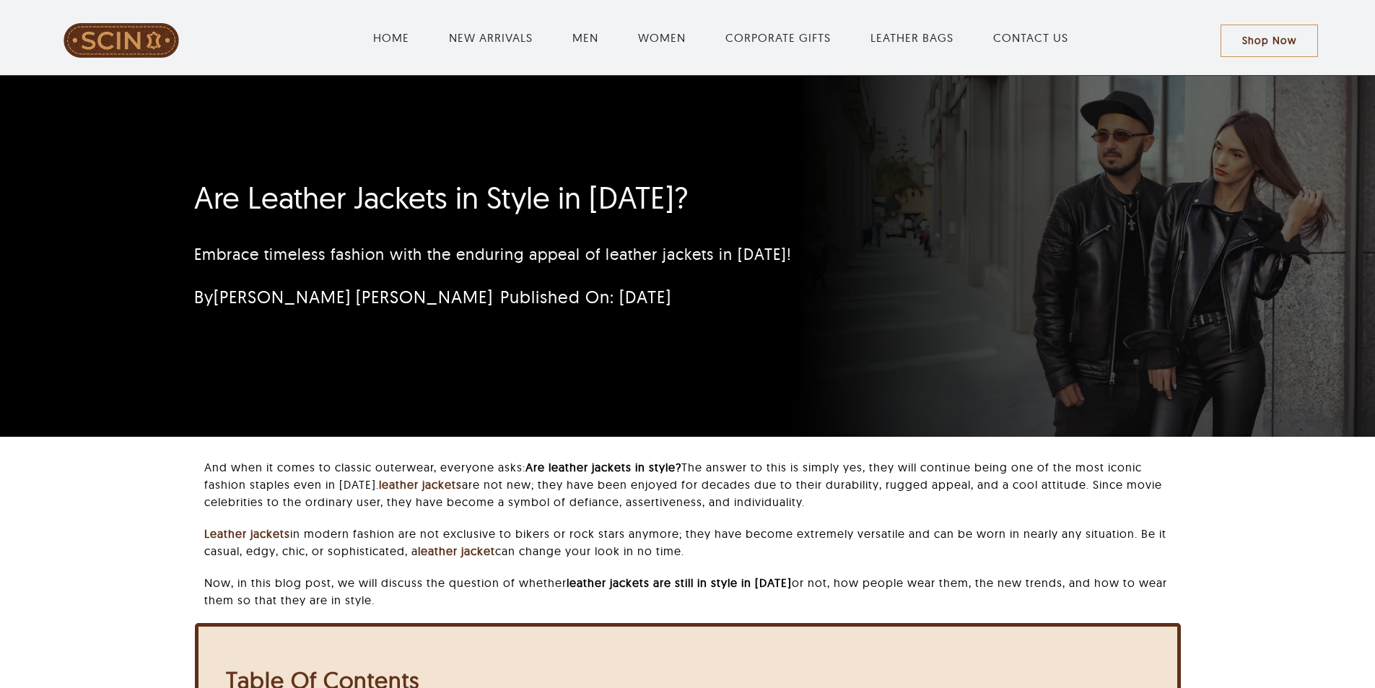  What do you see at coordinates (778, 38) in the screenshot?
I see `span: CORPORATE GIFTS` at bounding box center [778, 38].